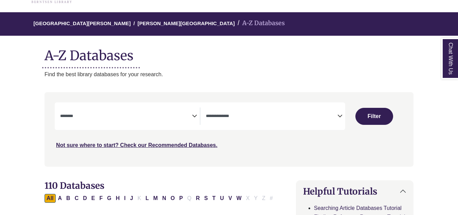  Describe the element at coordinates (160, 197) in the screenshot. I see `div: Alpha-list to filter by first letter of database name` at that location.